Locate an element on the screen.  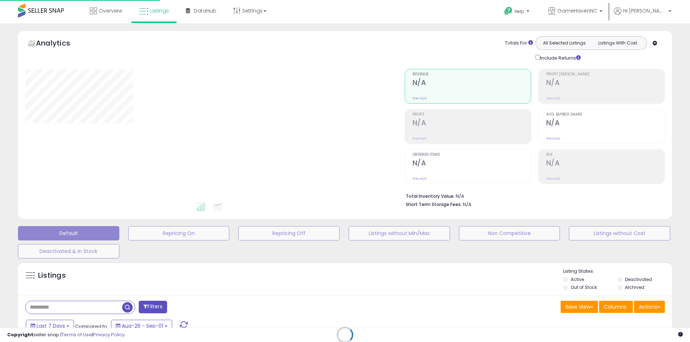
button: Listings without Cost is located at coordinates (619, 233).